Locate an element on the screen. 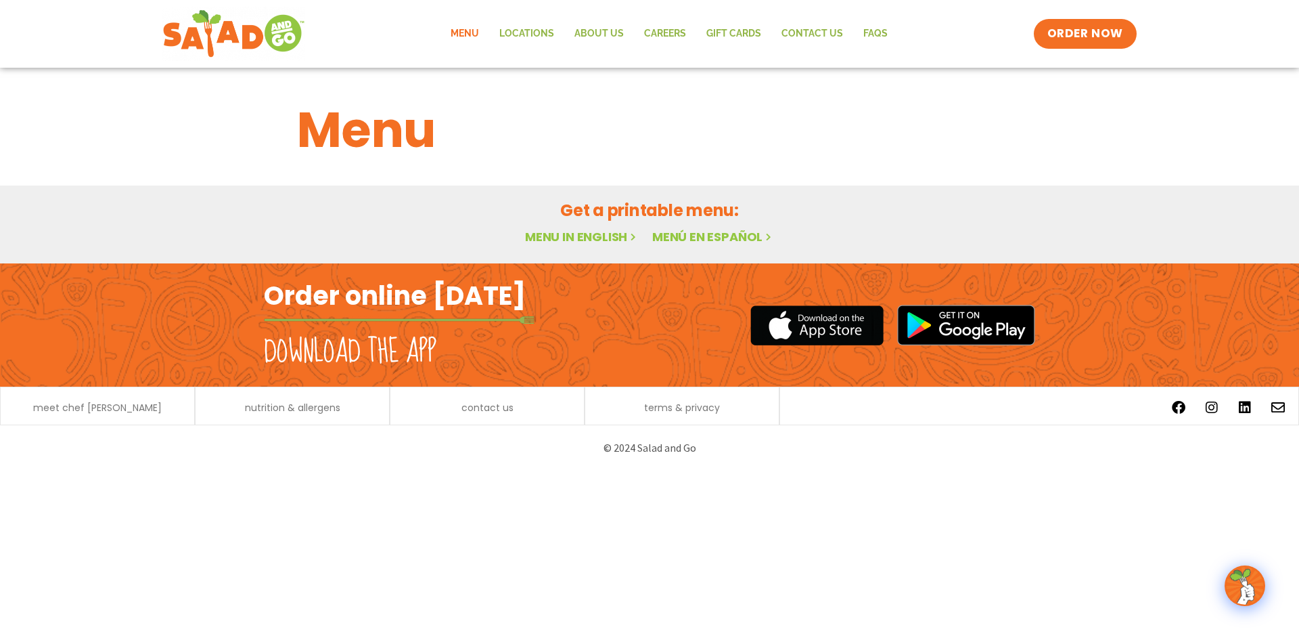  a: Menu in English is located at coordinates (582, 236).